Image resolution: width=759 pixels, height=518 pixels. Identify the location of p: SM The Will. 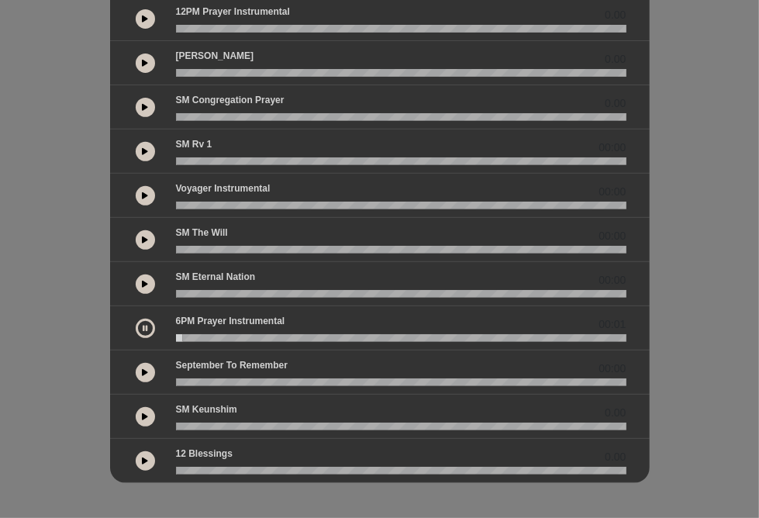
(202, 233).